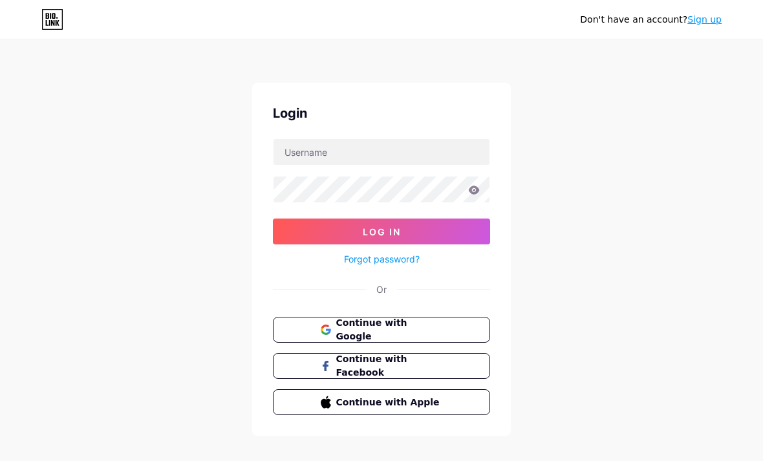 The width and height of the screenshot is (763, 461). I want to click on span: Log In, so click(381, 231).